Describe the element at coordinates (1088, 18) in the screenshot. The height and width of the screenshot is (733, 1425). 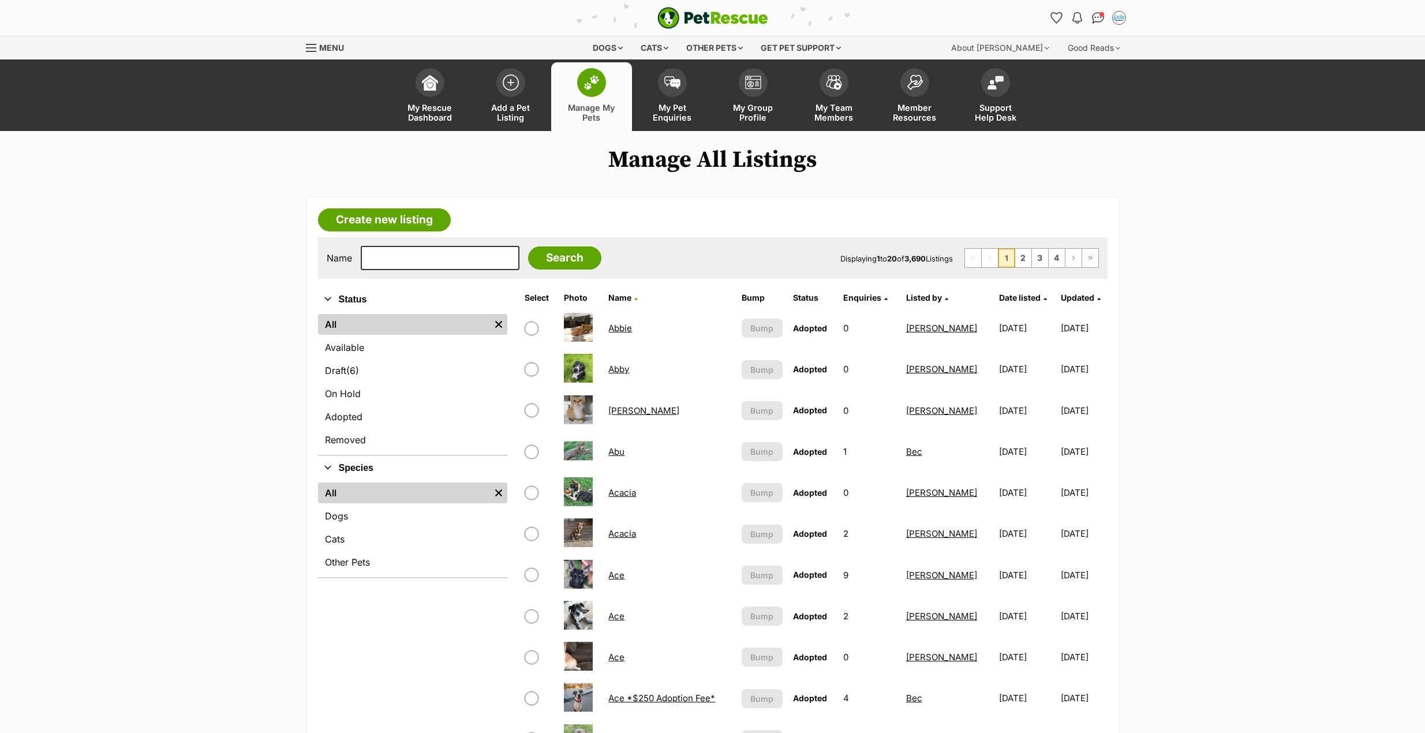
I see `ul: Account quick links` at that location.